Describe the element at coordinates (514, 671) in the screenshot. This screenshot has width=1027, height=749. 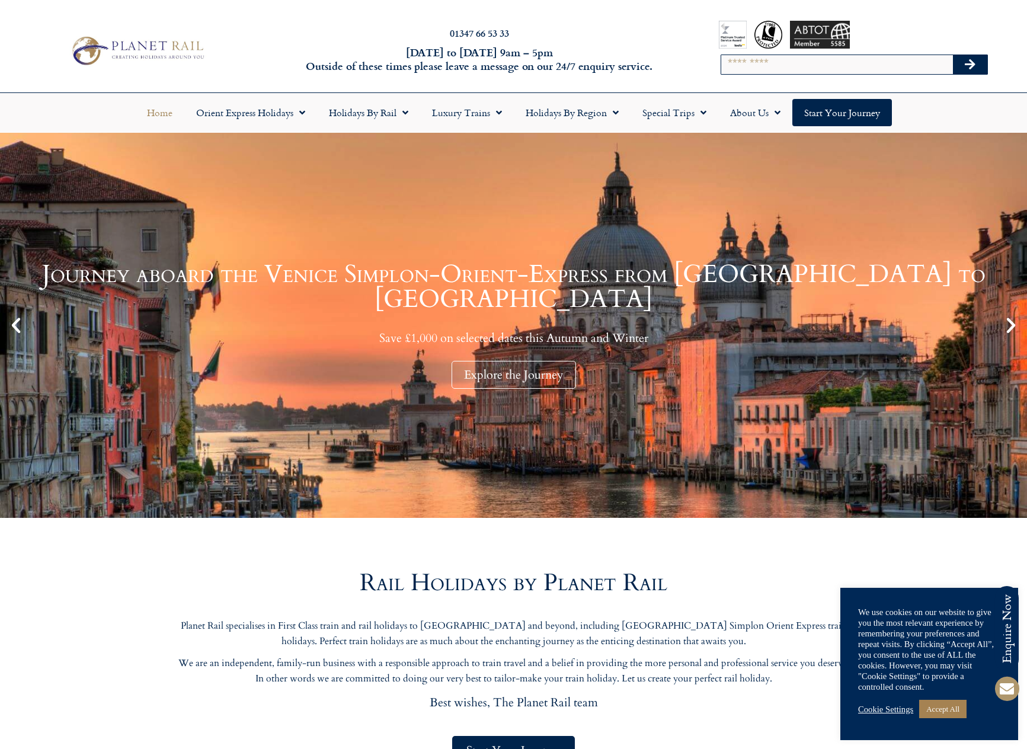
I see `p: We are an independent, family-run business with a responsible approach to train travel and a beli...` at that location.